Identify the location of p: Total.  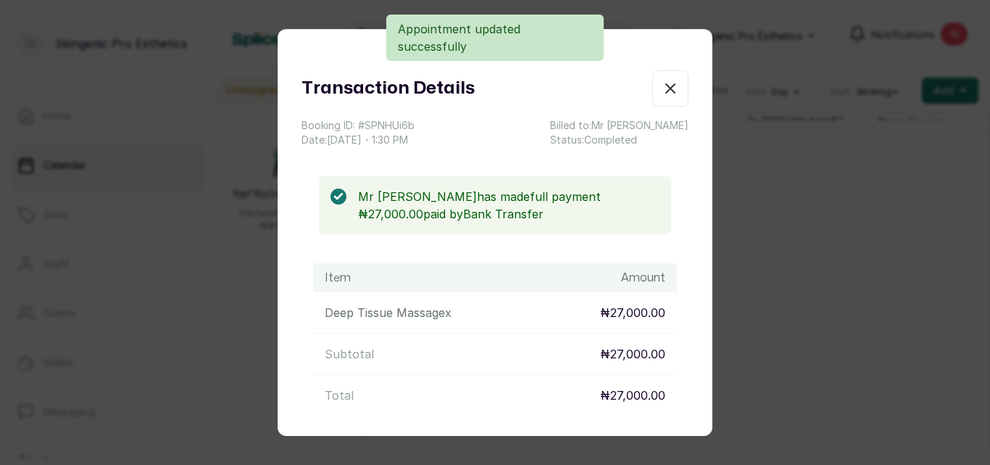
(339, 395).